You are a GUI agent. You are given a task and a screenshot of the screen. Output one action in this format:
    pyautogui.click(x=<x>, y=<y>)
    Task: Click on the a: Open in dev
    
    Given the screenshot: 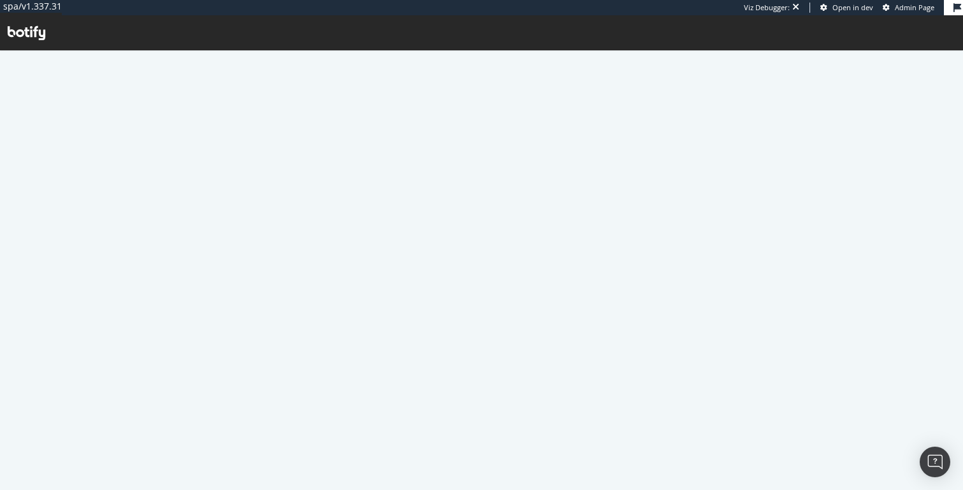 What is the action you would take?
    pyautogui.click(x=847, y=8)
    